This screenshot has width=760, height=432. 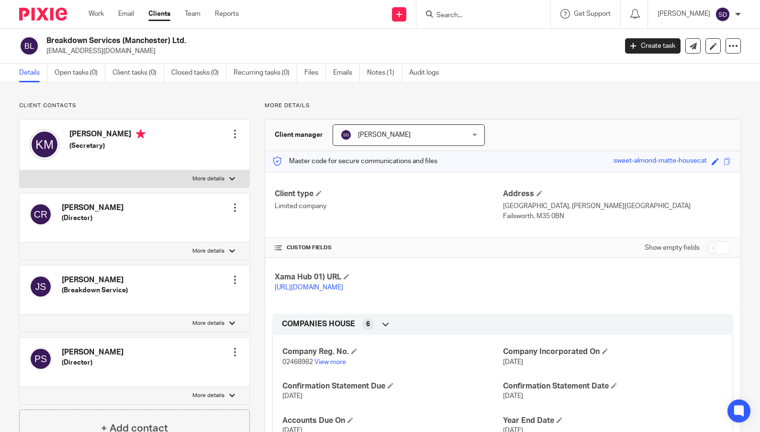 I want to click on p: Limited company, so click(x=389, y=206).